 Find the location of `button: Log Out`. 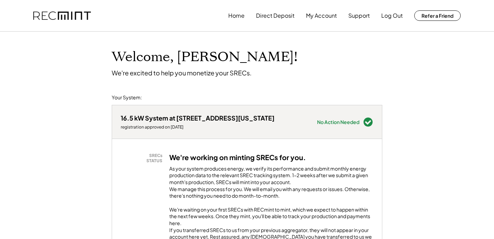

button: Log Out is located at coordinates (392, 16).